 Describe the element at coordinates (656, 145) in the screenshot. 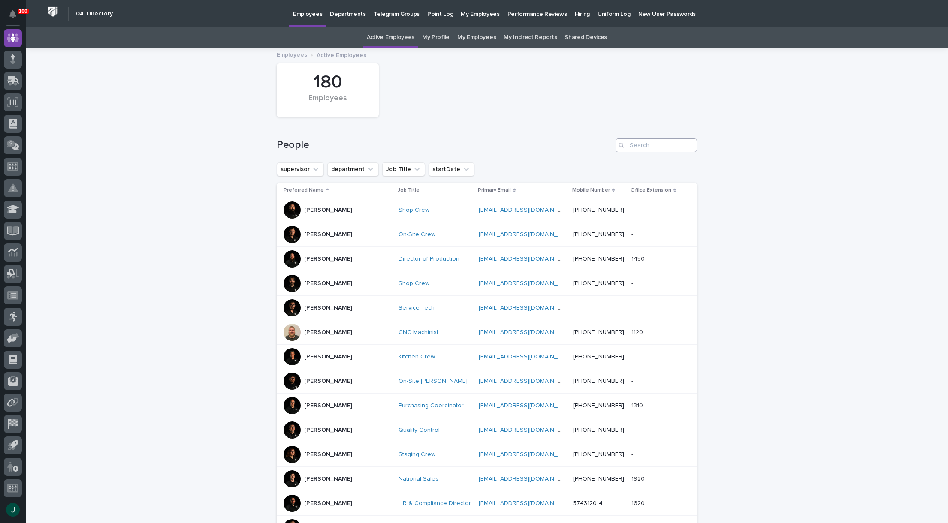

I see `div: Search` at that location.